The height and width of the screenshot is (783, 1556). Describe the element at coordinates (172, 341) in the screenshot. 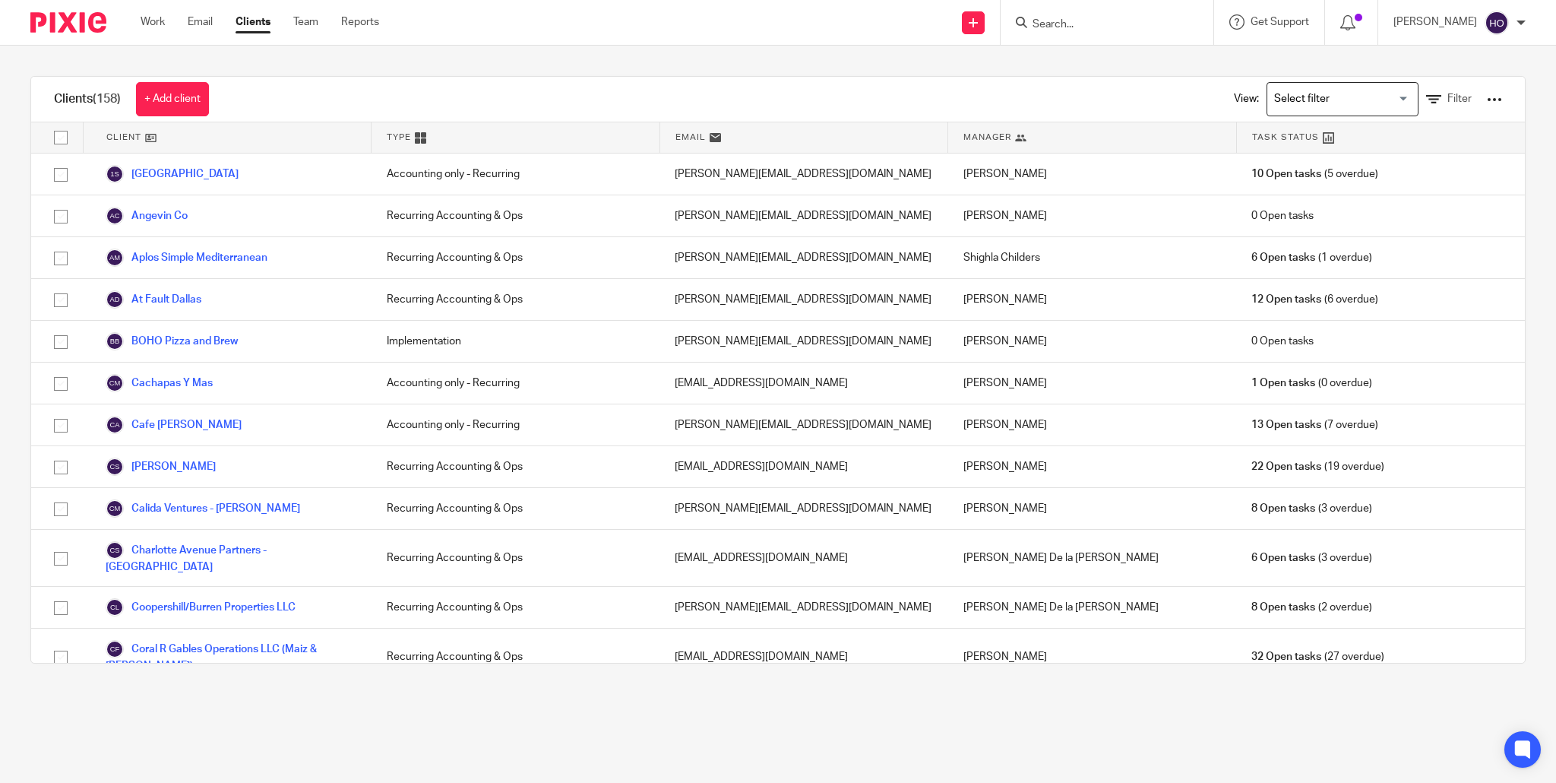

I see `a: BOHO Pizza and Brew` at that location.